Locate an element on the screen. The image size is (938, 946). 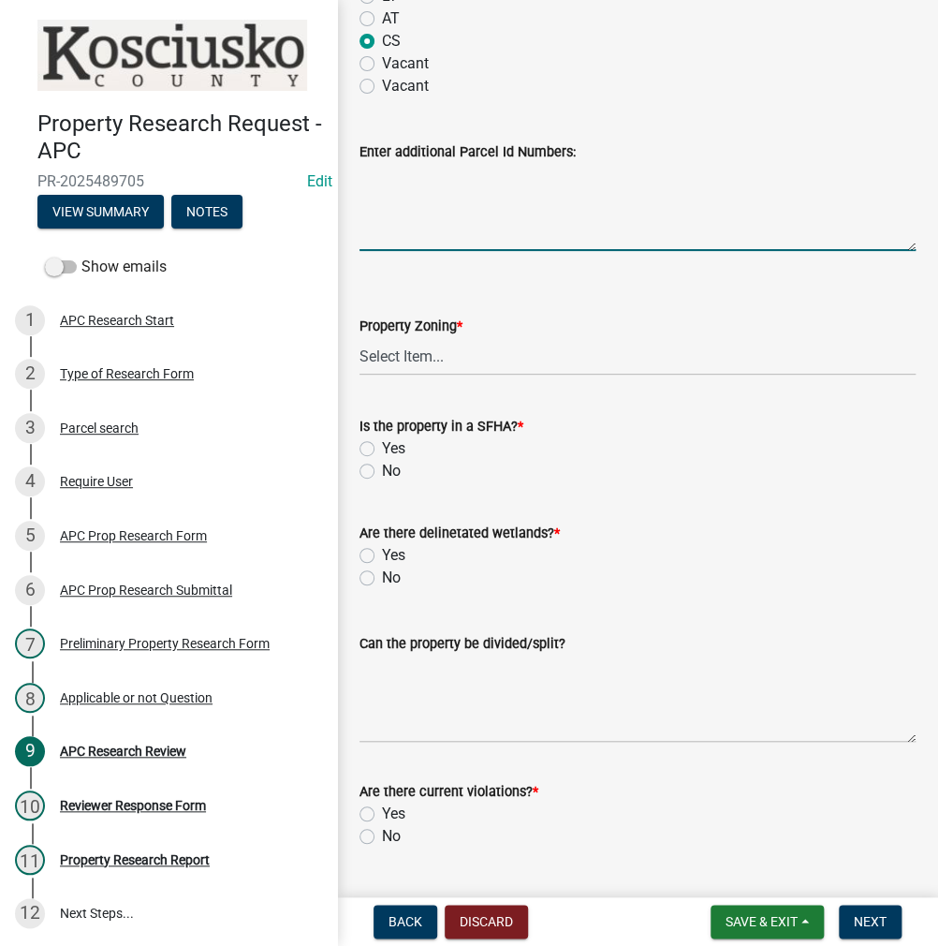
div: 12 is located at coordinates (30, 913).